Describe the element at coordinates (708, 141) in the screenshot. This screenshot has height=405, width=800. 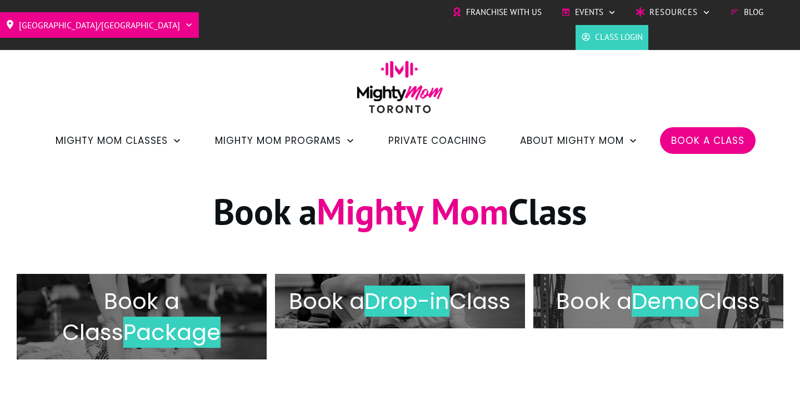
I see `a: Book a Class` at that location.